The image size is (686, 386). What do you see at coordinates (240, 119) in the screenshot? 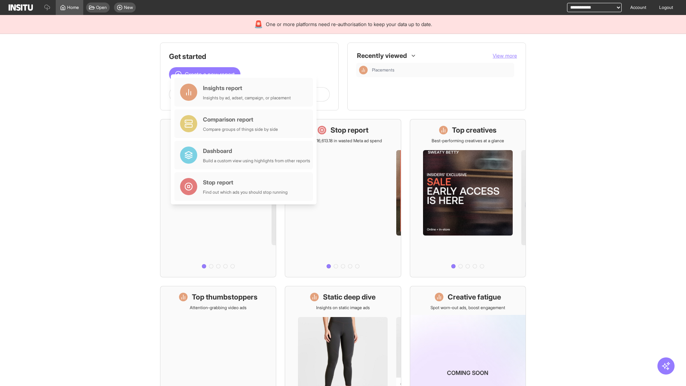
I see `div: Comparison report` at bounding box center [240, 119].